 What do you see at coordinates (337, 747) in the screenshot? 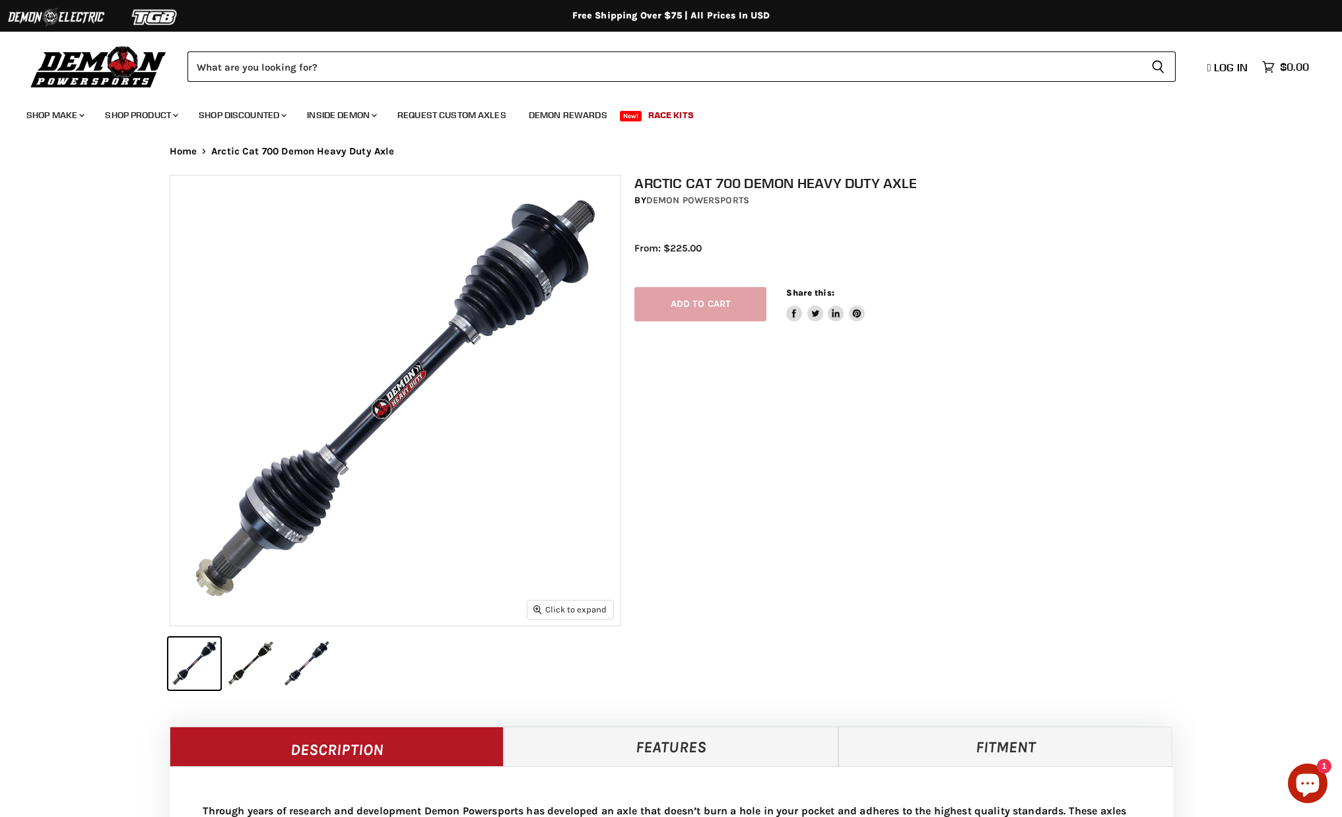
I see `a: Description` at bounding box center [337, 747].